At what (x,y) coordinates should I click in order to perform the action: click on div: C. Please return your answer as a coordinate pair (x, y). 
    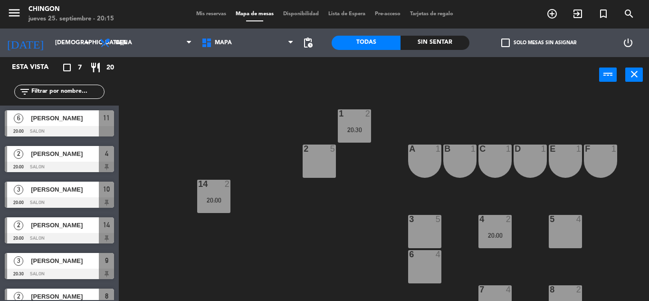
    Looking at the image, I should click on (479, 149).